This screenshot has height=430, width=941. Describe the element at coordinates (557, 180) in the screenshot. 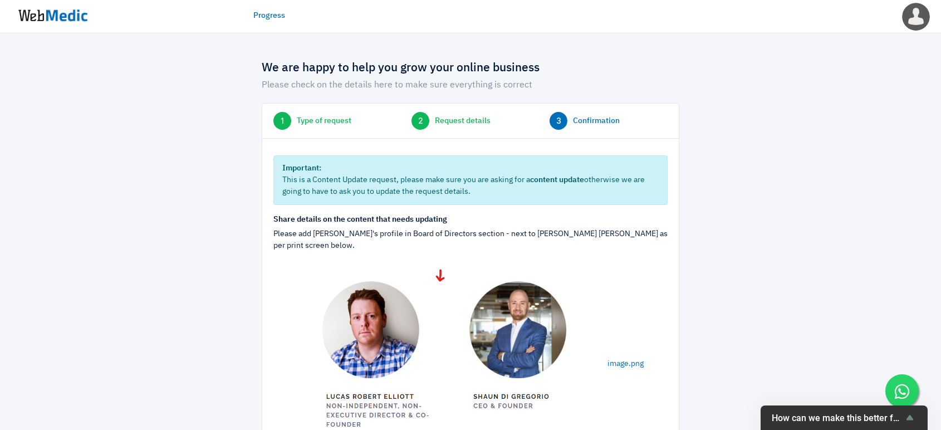

I see `strong: content update` at that location.